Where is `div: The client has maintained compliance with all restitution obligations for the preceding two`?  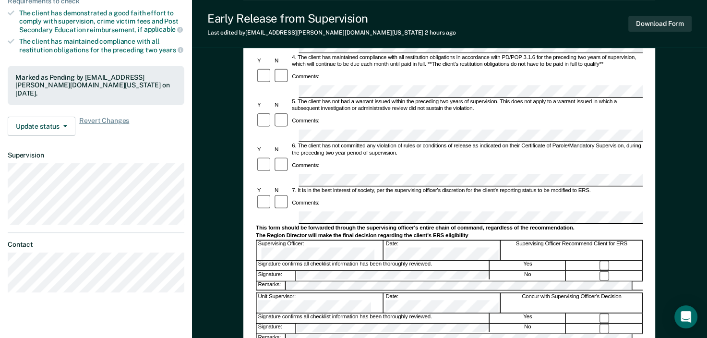 div: The client has maintained compliance with all restitution obligations for the preceding two is located at coordinates (102, 46).